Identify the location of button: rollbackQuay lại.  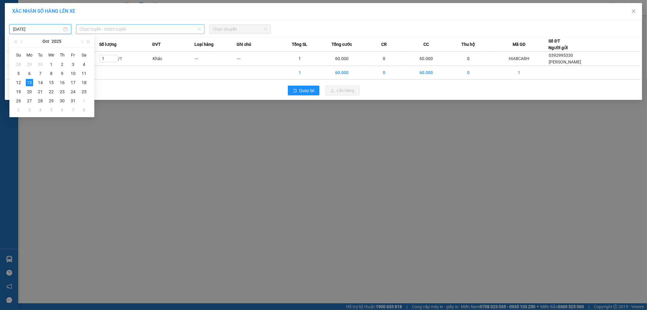
(304, 90).